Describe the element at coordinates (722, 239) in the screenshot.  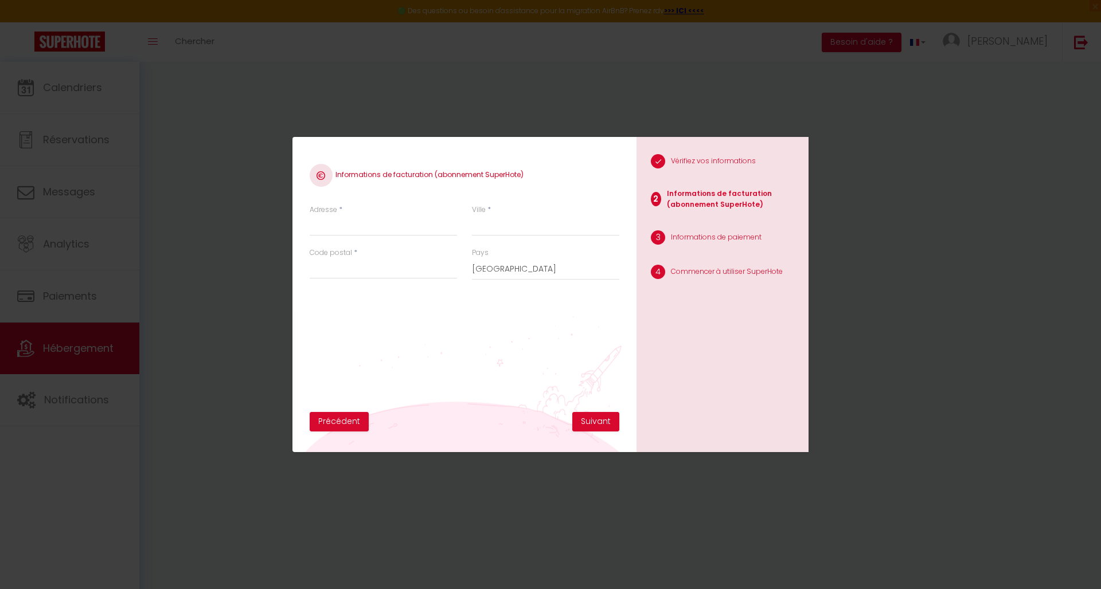
I see `li: Informations de paiement` at that location.